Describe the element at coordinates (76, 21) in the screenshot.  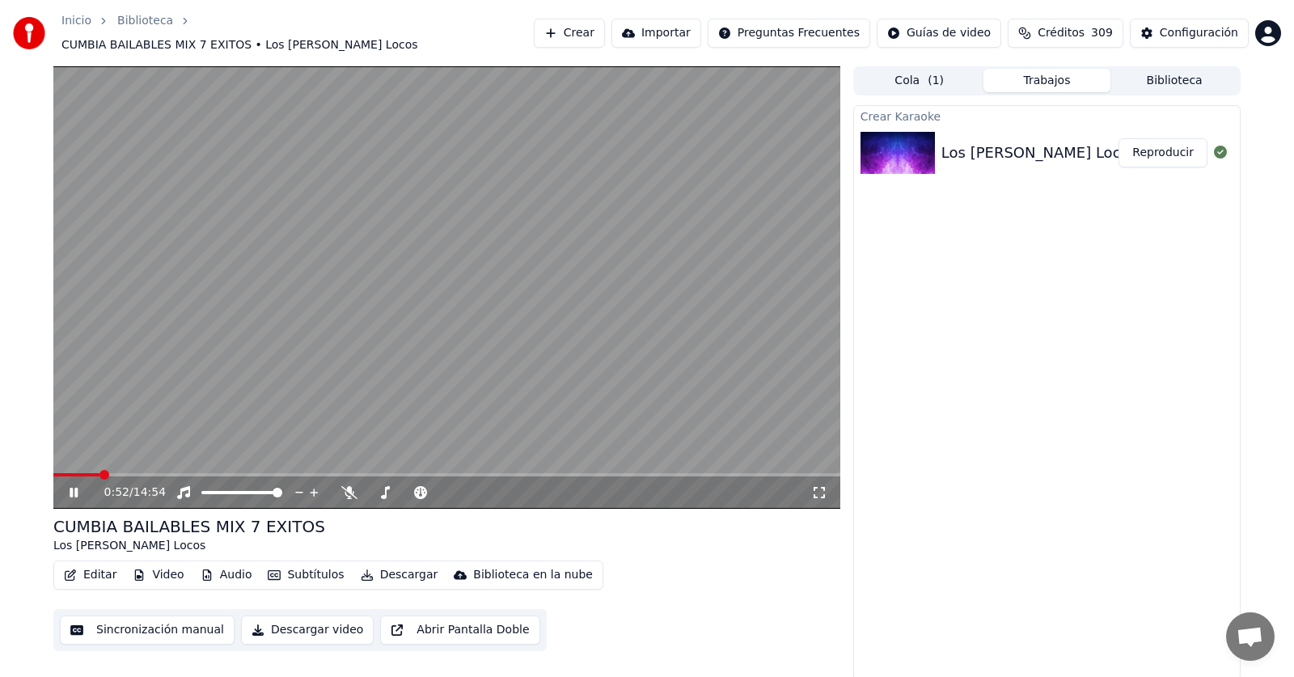
I see `a: Inicio` at that location.